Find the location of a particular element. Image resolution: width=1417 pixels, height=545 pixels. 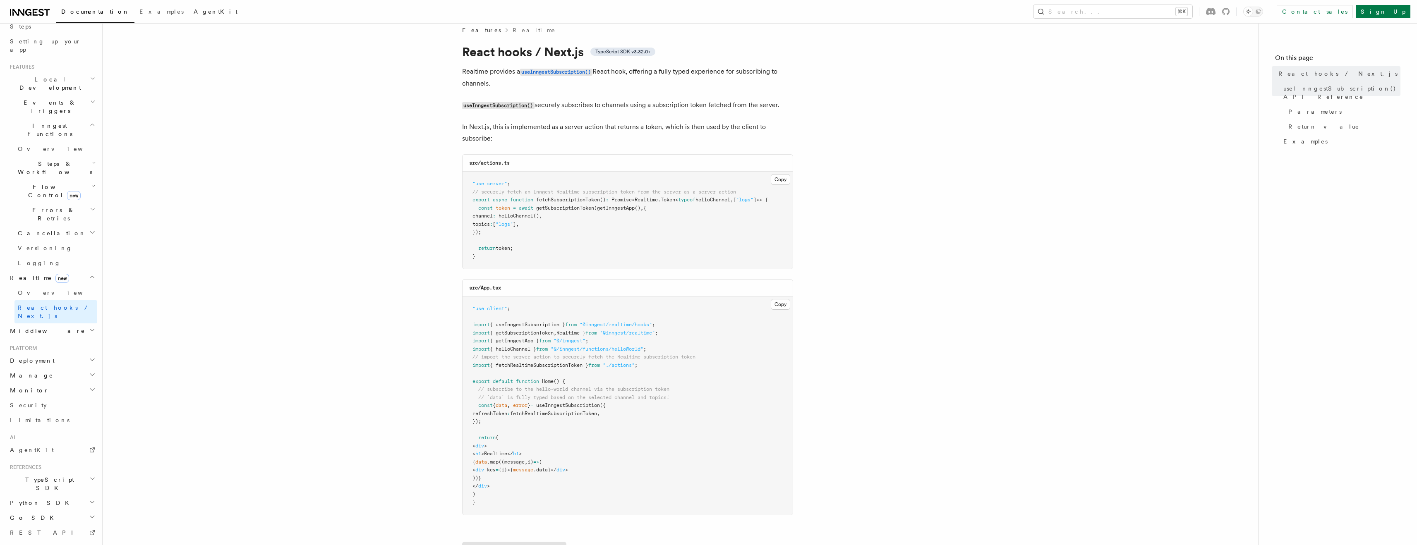

span: ((message is located at coordinates (511, 462).